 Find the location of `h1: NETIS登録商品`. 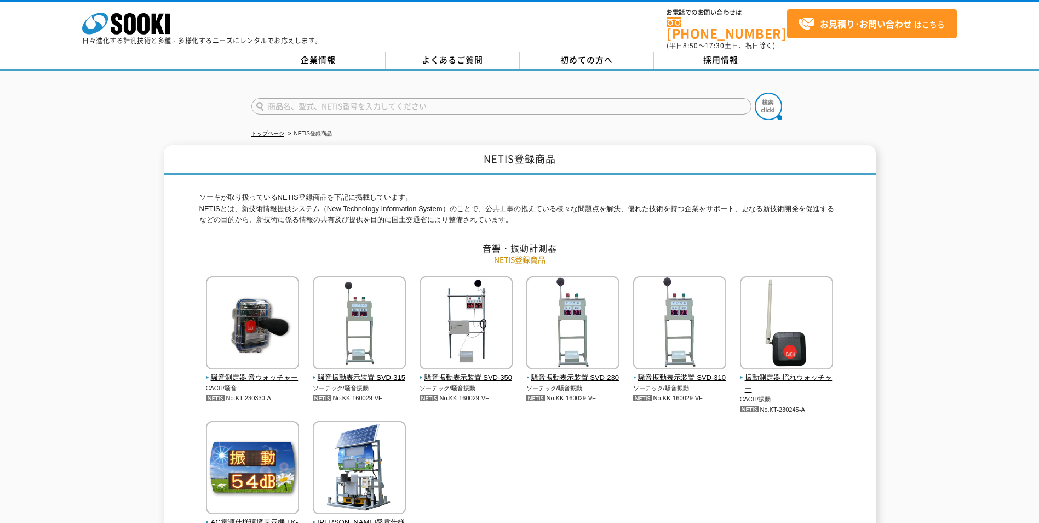

h1: NETIS登録商品 is located at coordinates (520, 160).